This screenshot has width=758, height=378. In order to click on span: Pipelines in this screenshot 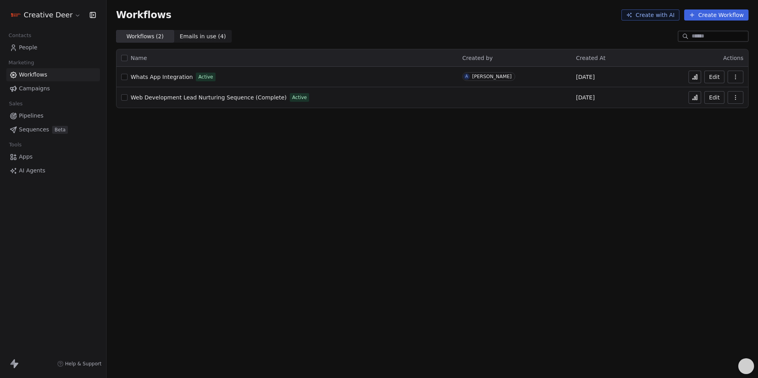, I will do `click(31, 116)`.